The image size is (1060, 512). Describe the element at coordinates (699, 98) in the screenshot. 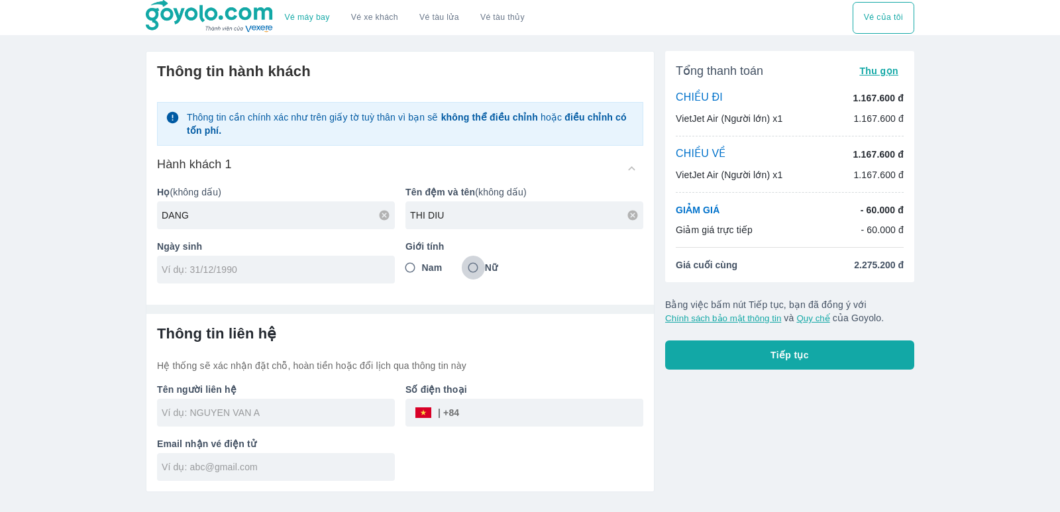

I see `p: CHIỀU ĐI` at that location.